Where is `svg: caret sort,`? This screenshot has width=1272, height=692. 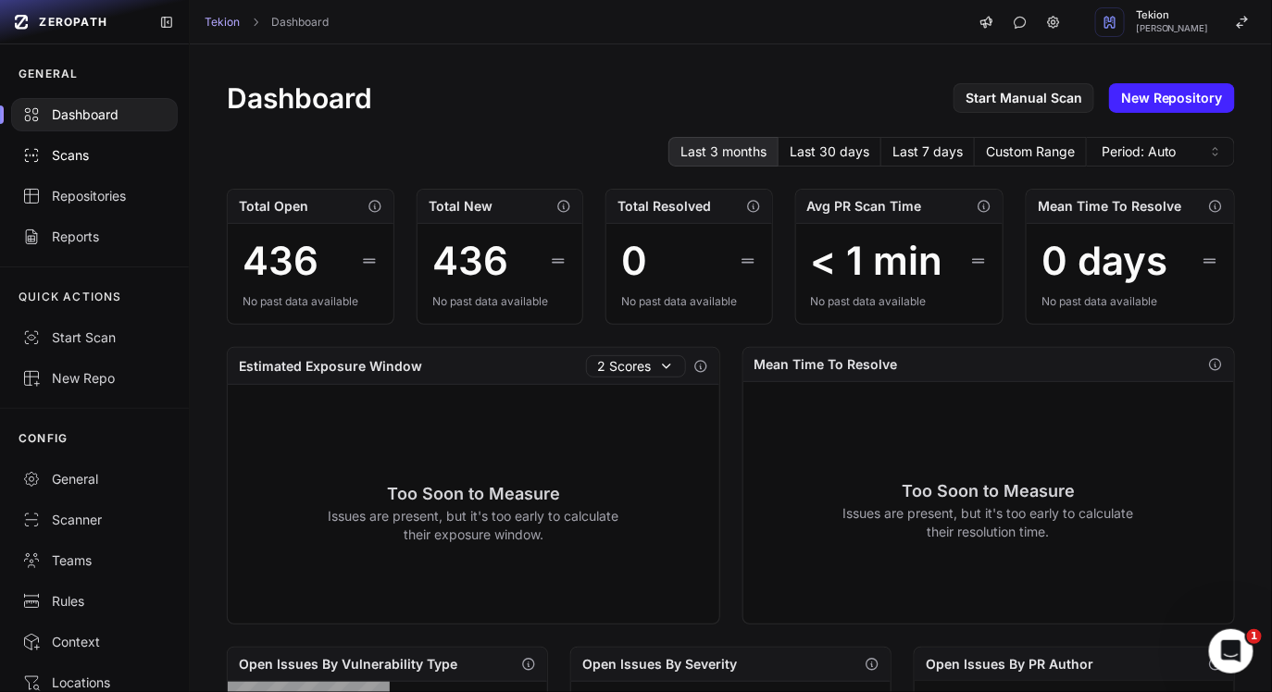 svg: caret sort, is located at coordinates (1215, 152).